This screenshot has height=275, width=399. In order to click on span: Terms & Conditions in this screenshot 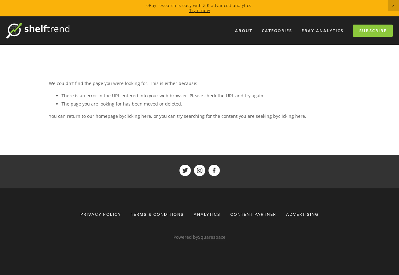, I will do `click(157, 215)`.